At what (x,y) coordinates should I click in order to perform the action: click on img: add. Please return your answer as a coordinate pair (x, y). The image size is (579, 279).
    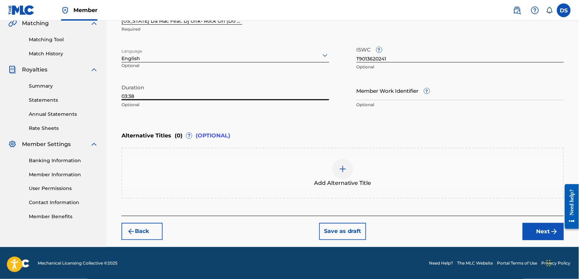
    Looking at the image, I should click on (343, 169).